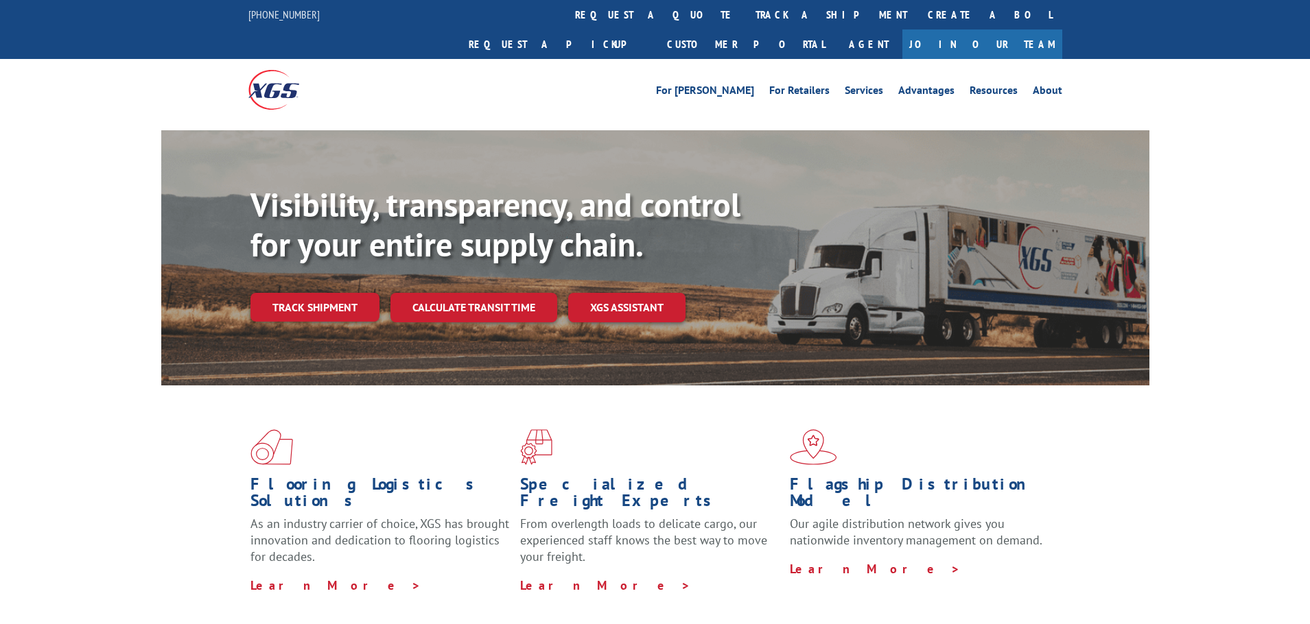 The height and width of the screenshot is (624, 1310). Describe the element at coordinates (920, 496) in the screenshot. I see `h1: Flagship Distribution Model` at that location.